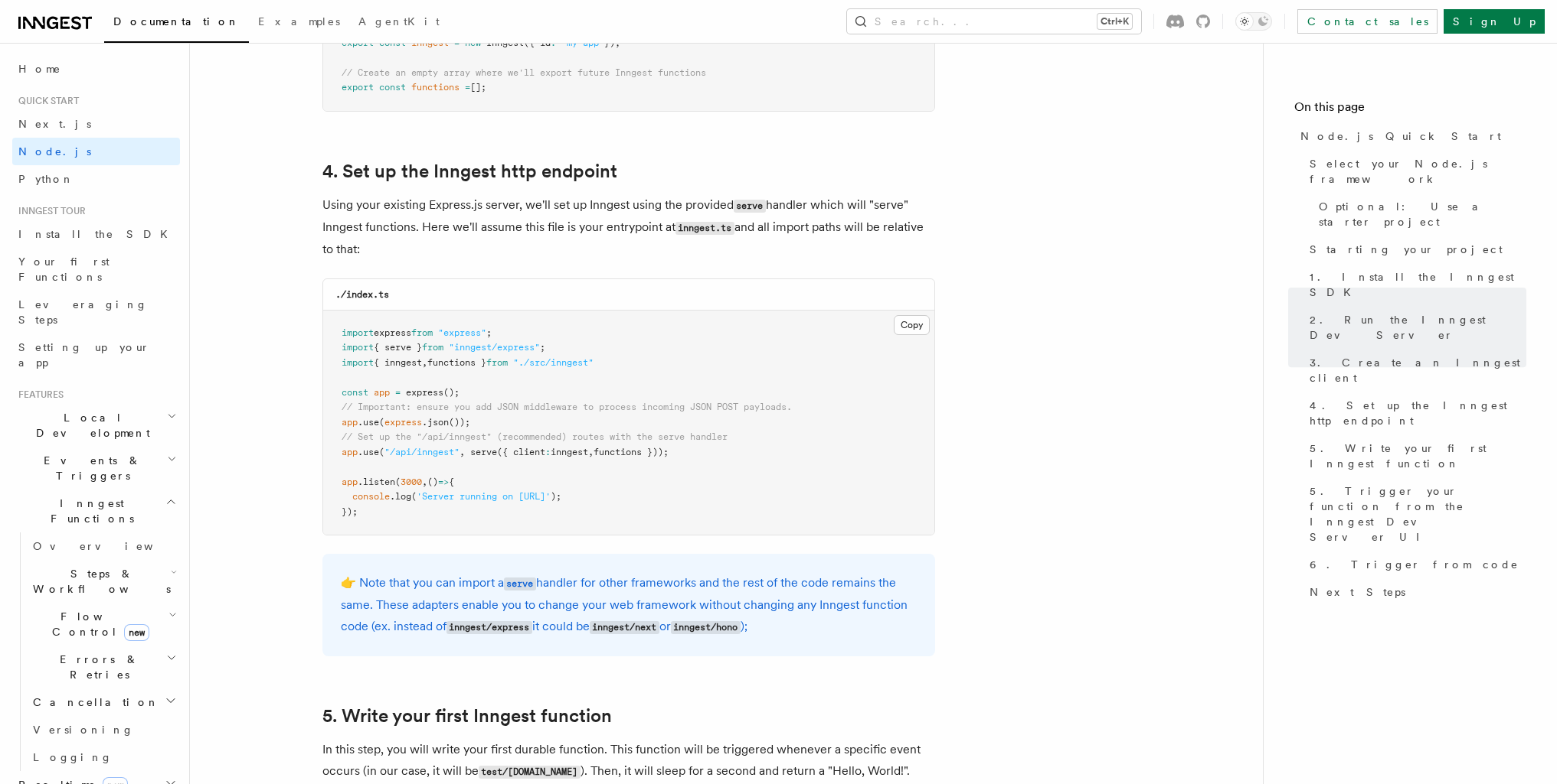  What do you see at coordinates (96, 69) in the screenshot?
I see `a: Home` at bounding box center [96, 69].